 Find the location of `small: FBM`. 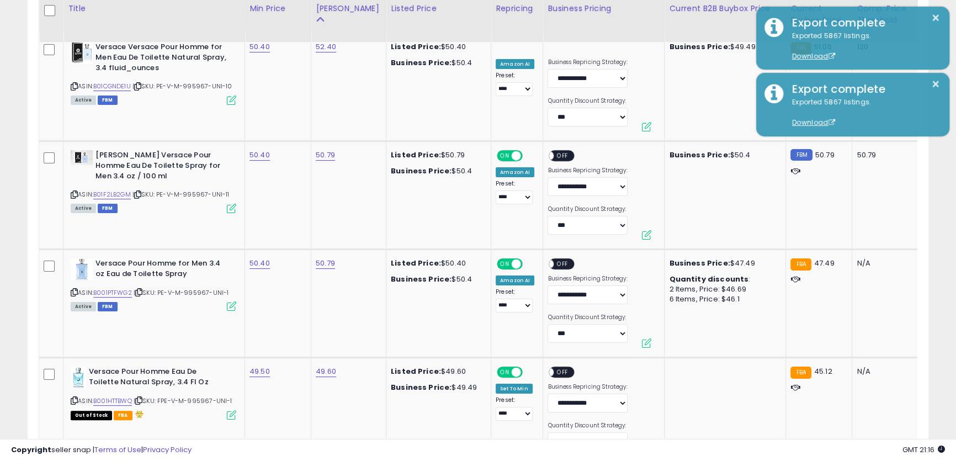

small: FBM is located at coordinates (801, 154).